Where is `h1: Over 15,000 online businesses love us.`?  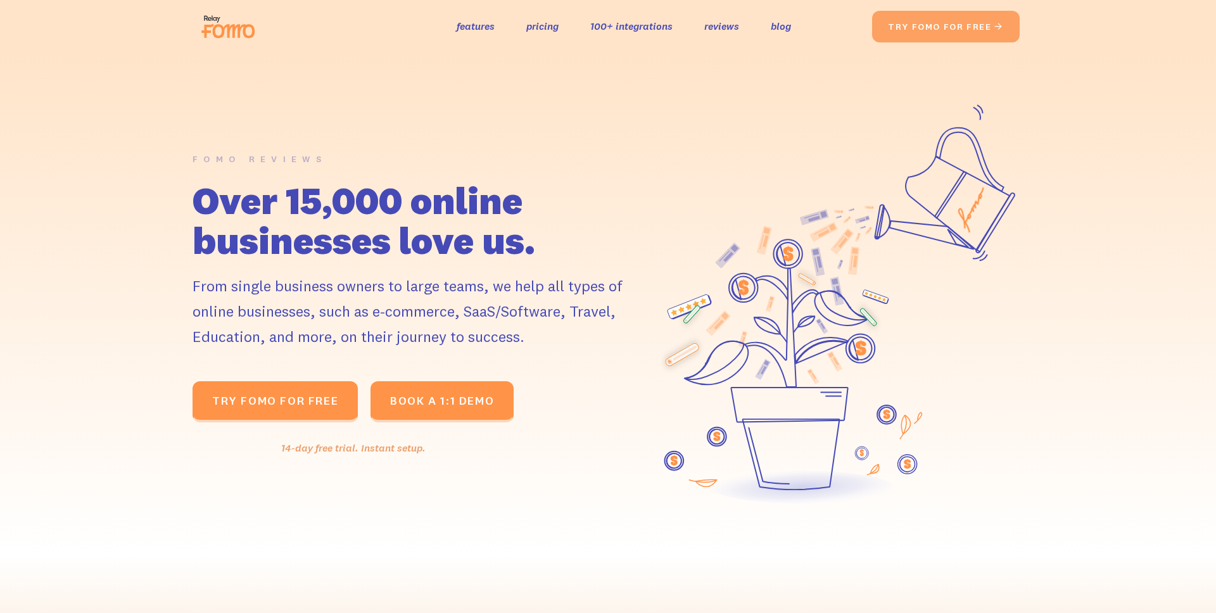
h1: Over 15,000 online businesses love us. is located at coordinates (418, 220).